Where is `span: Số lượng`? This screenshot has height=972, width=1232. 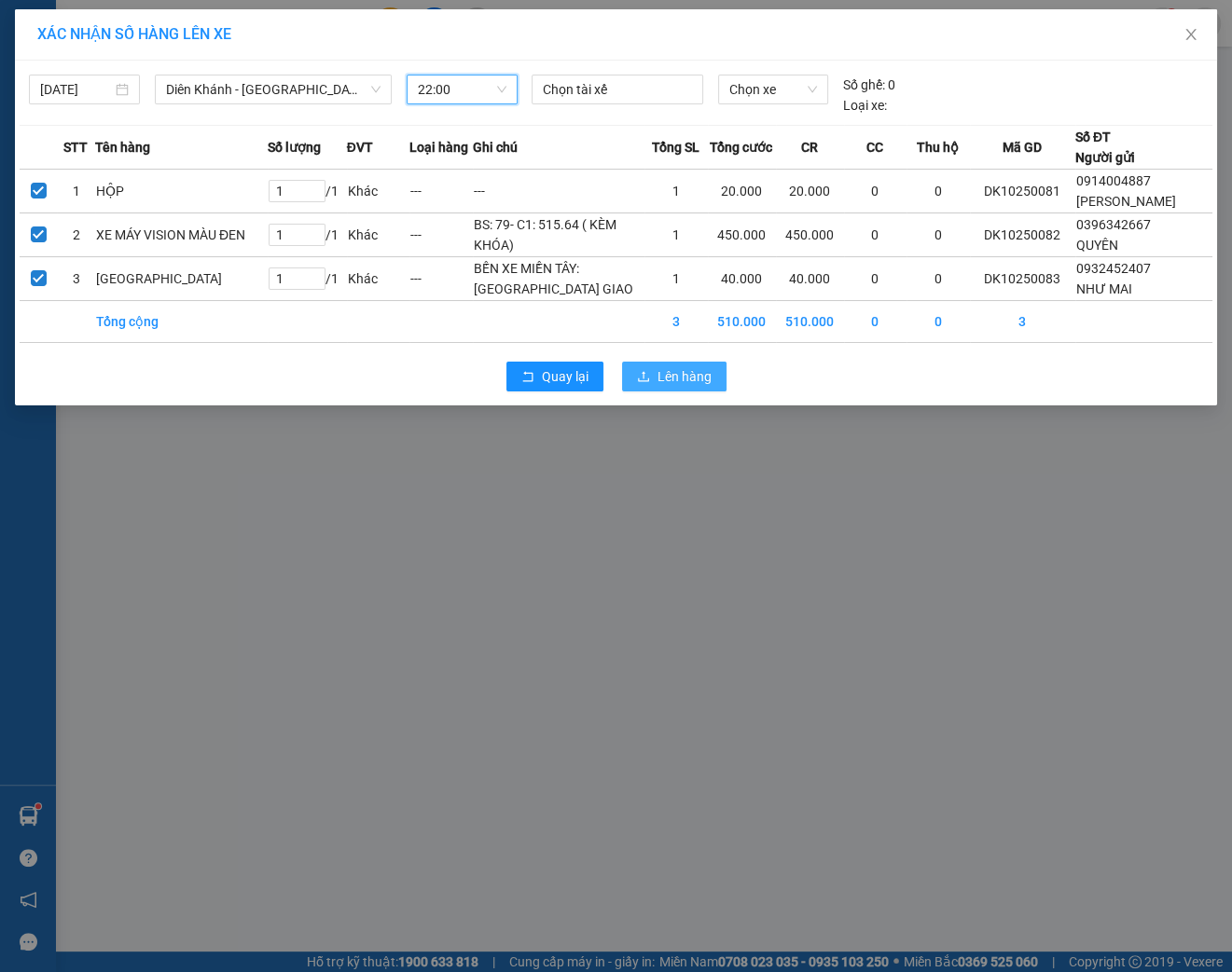
span: Số lượng is located at coordinates (293, 147).